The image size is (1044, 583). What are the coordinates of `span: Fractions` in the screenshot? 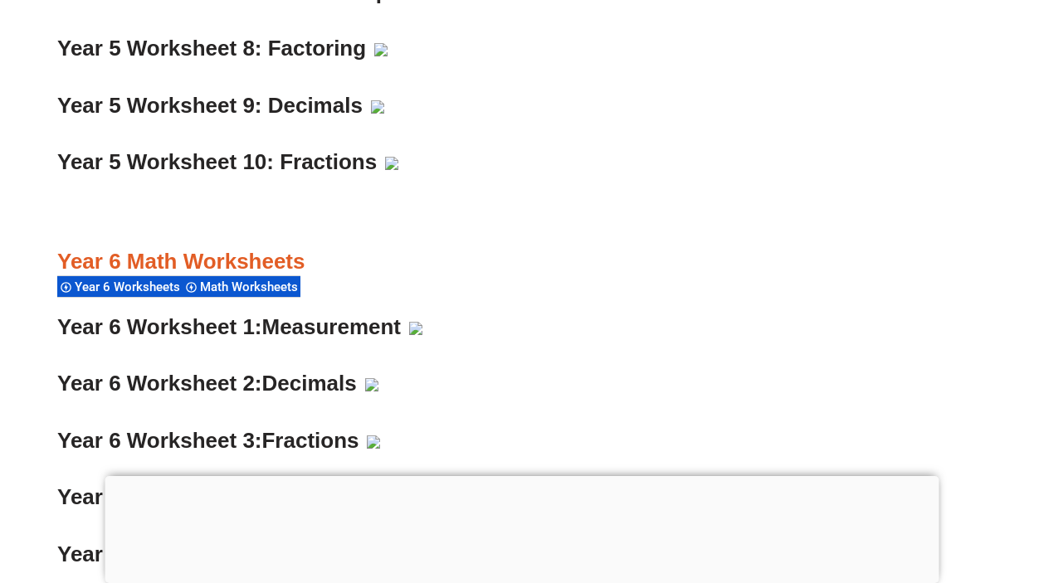 It's located at (310, 441).